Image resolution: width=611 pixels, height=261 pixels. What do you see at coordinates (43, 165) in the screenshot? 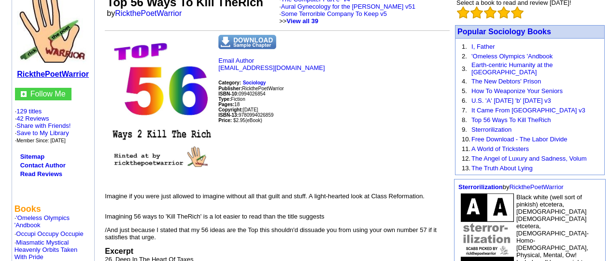
I see `a: Contact Author` at bounding box center [43, 165].